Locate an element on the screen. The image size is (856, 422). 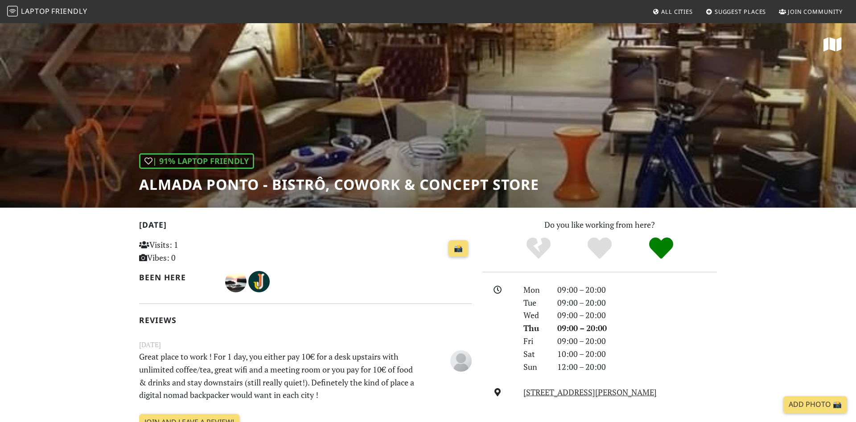
a: Suggest Places is located at coordinates (736, 12).